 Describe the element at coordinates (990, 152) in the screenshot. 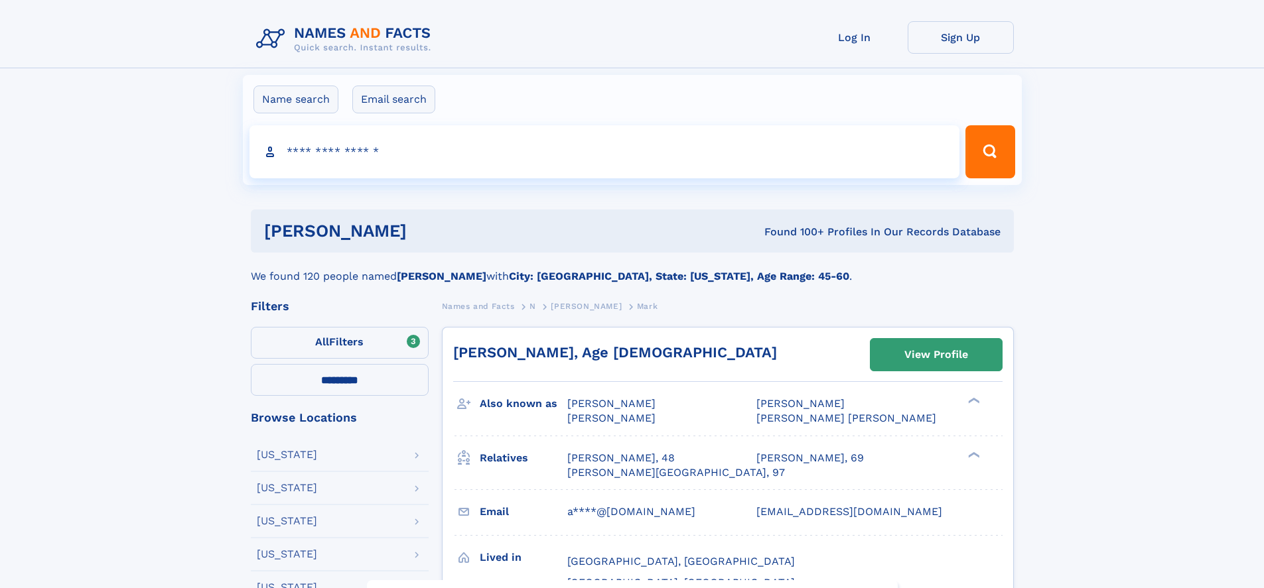

I see `button: Search Button` at that location.